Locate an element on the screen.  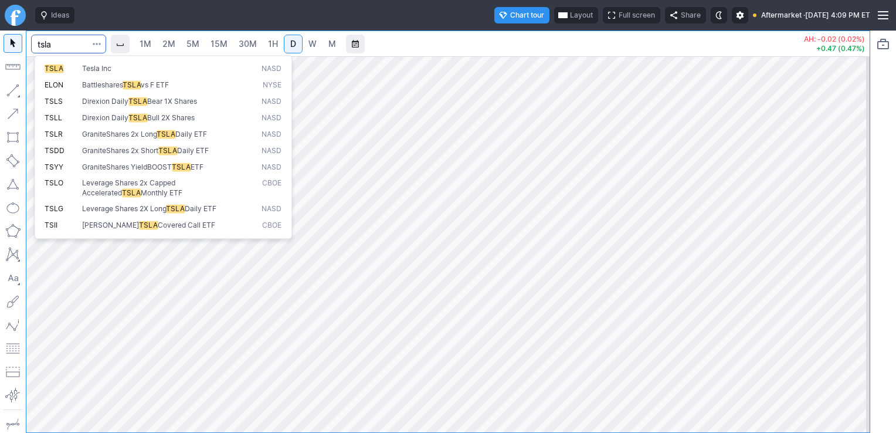
span: vs F ETF is located at coordinates (155, 84).